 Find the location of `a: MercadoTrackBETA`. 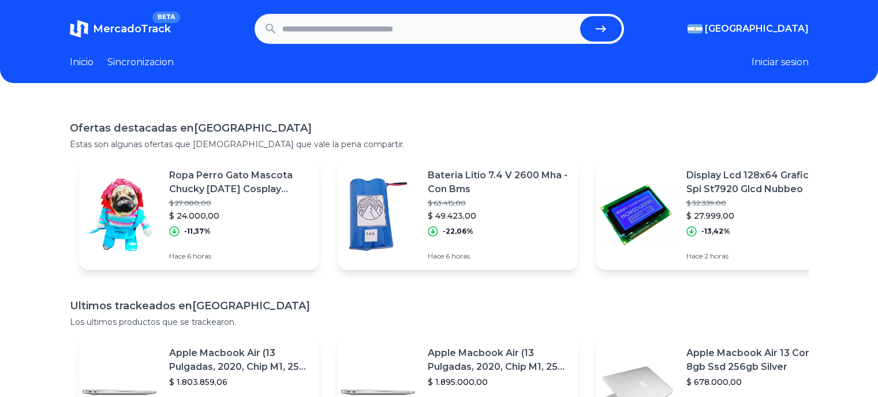

a: MercadoTrackBETA is located at coordinates (120, 29).